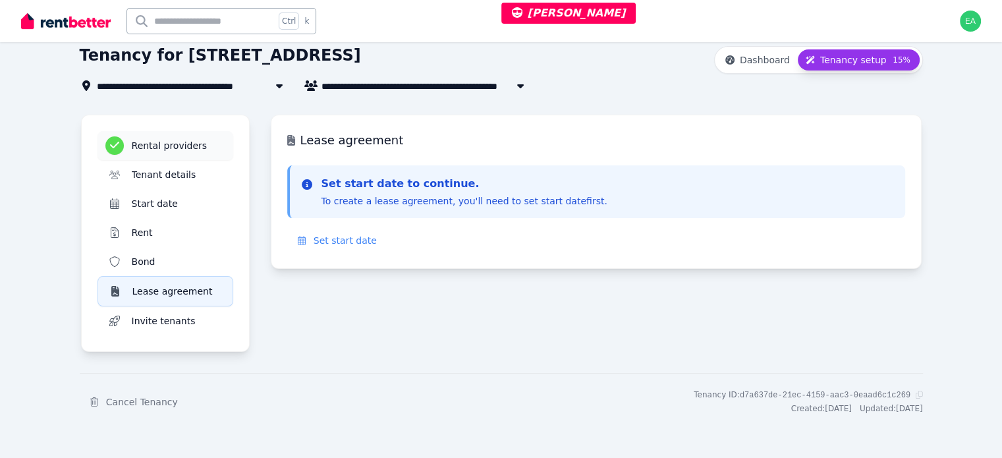  What do you see at coordinates (179, 204) in the screenshot?
I see `h3: Start date` at bounding box center [179, 204].